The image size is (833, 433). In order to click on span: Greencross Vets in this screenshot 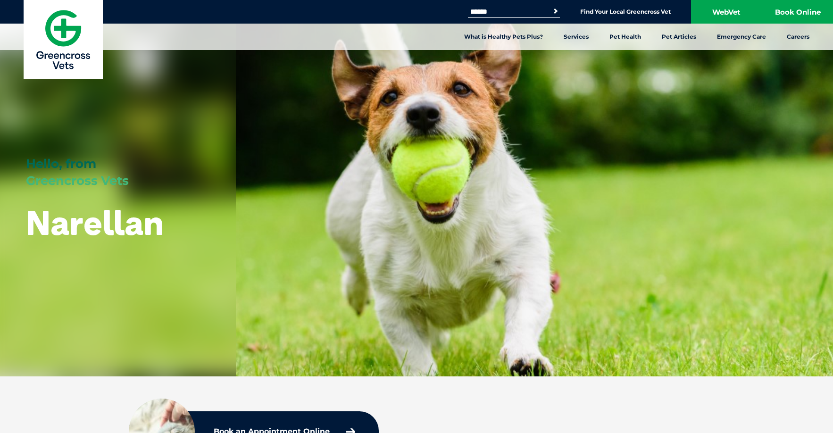, I will do `click(77, 181)`.